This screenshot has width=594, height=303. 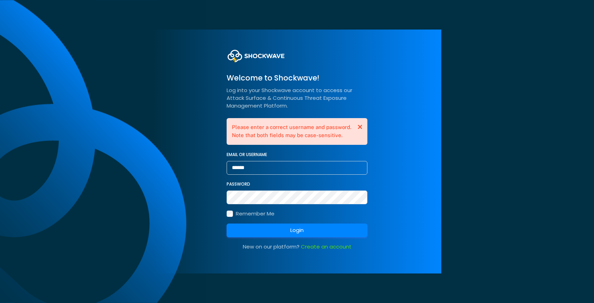 What do you see at coordinates (238, 184) in the screenshot?
I see `label: Password` at bounding box center [238, 184].